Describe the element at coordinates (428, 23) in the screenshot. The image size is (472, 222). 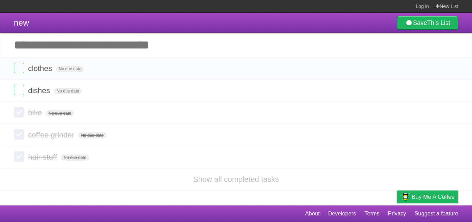
I see `a: SaveThis List` at that location.